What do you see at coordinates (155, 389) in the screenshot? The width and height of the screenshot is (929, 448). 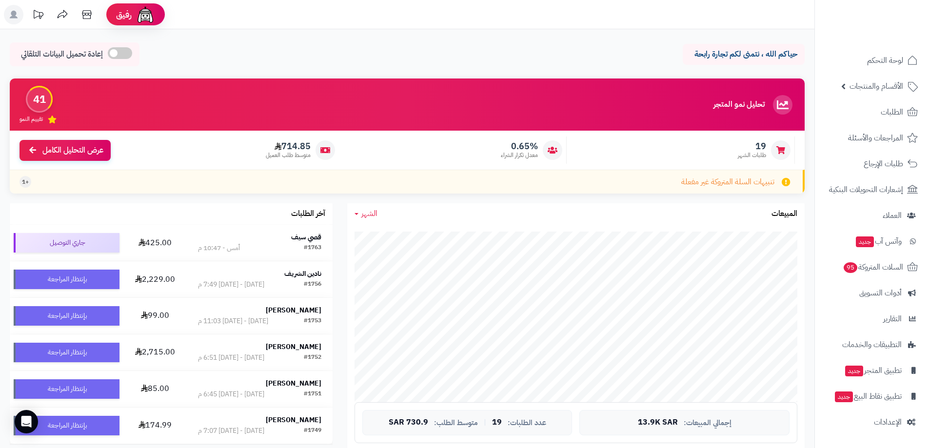 I see `td: 85.00` at bounding box center [155, 389].